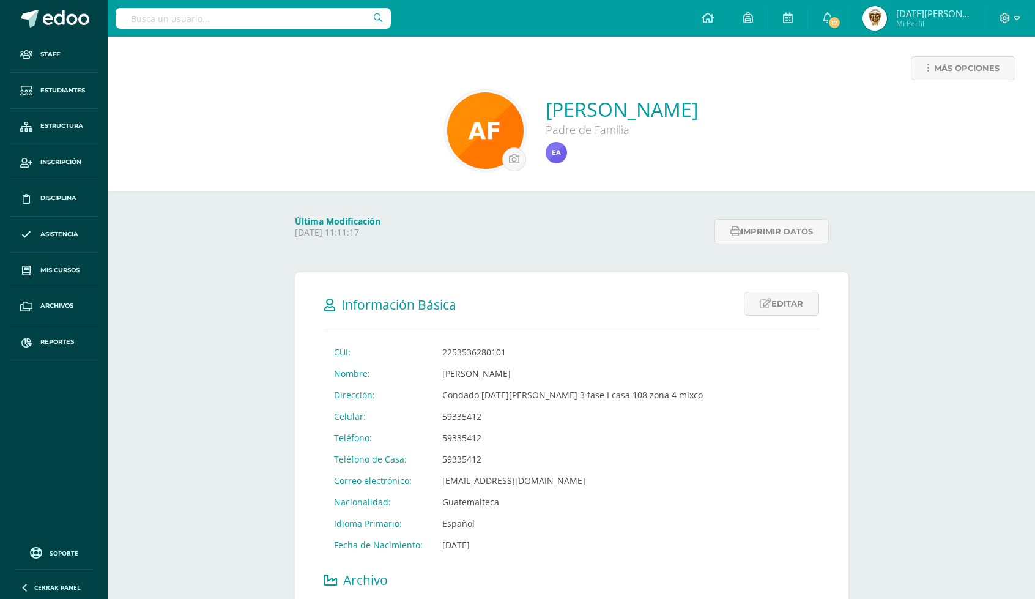  I want to click on a: Inscripción, so click(54, 162).